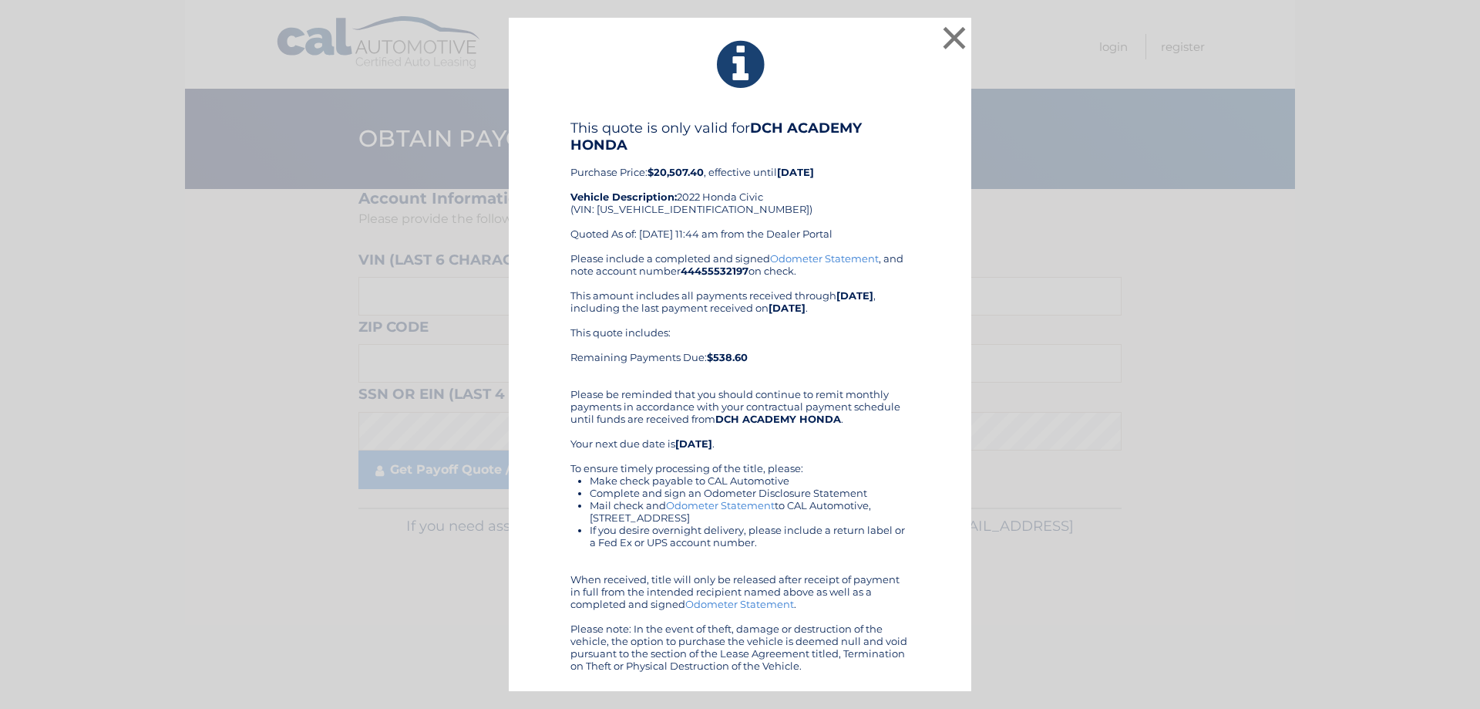  What do you see at coordinates (727, 357) in the screenshot?
I see `b: $538.60` at bounding box center [727, 357].